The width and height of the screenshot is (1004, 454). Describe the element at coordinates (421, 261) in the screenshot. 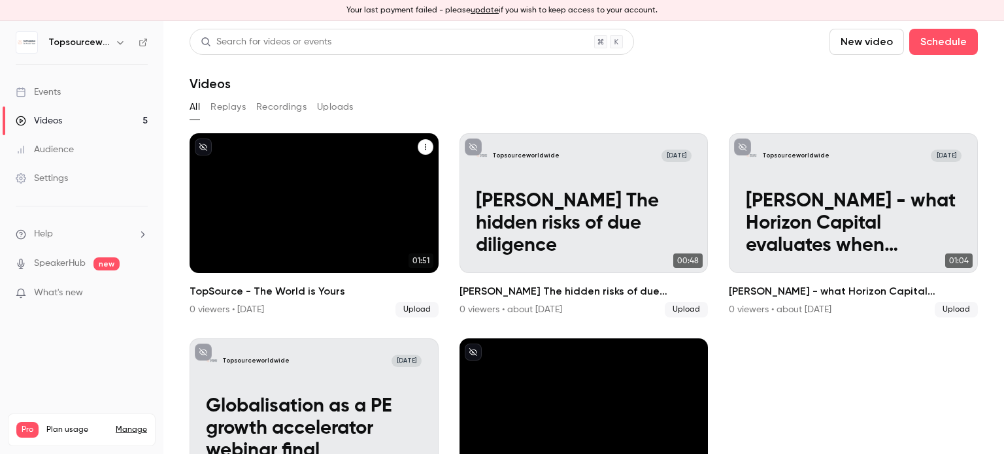

I see `span: 01:51` at that location.